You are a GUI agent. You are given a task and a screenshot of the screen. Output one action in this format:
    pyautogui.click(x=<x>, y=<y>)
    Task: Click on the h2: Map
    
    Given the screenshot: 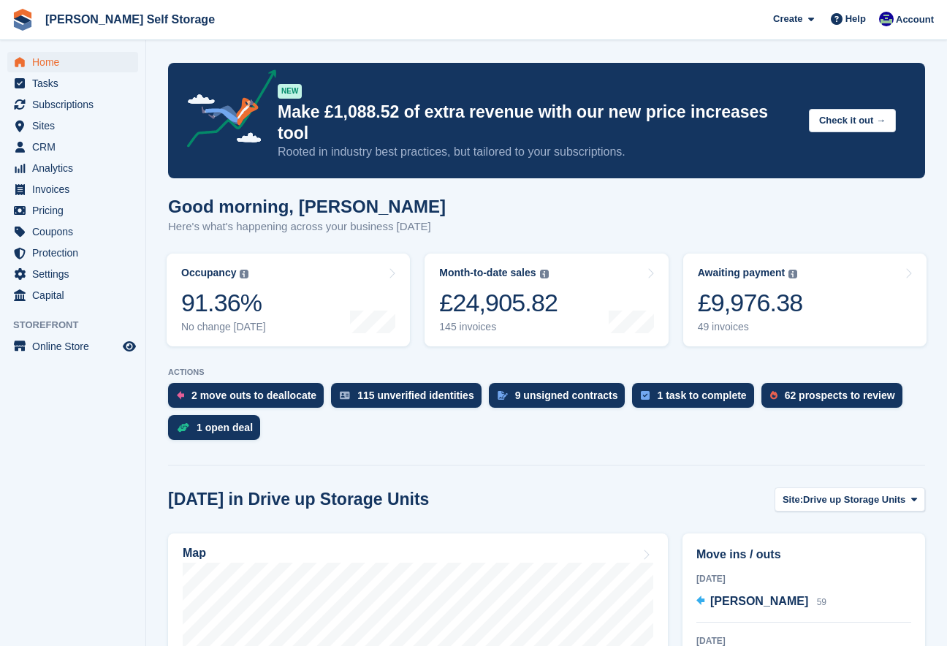 What is the action you would take?
    pyautogui.click(x=194, y=553)
    